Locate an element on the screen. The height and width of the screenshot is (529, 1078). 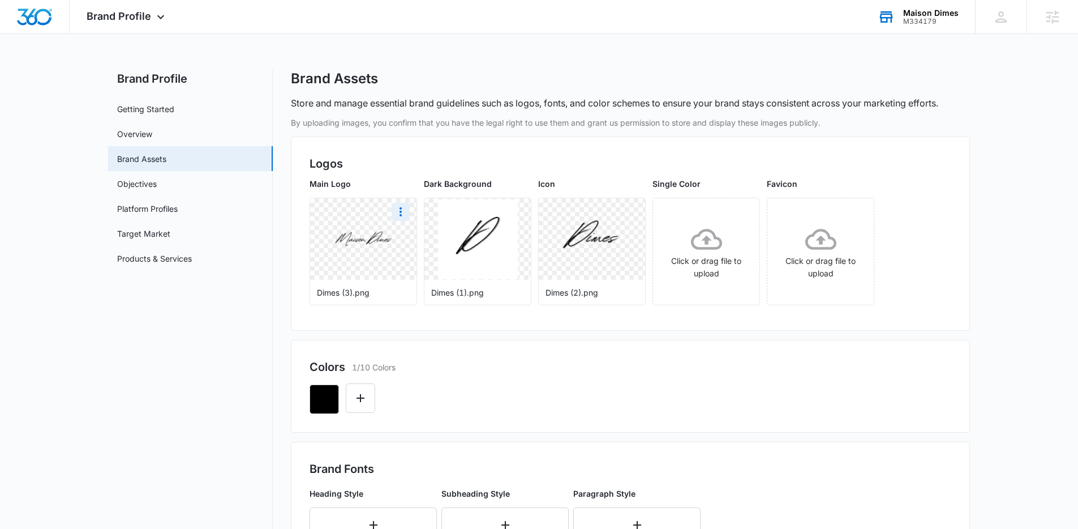
span: Brand Profile is located at coordinates (119, 16).